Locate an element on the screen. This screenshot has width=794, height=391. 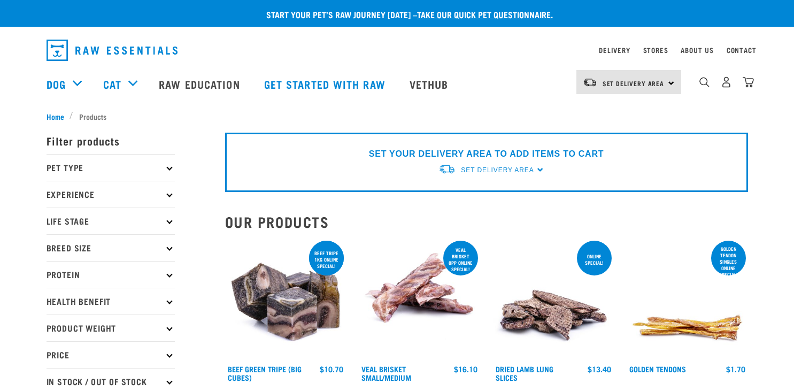
nav: dropdown navigation is located at coordinates (397, 50).